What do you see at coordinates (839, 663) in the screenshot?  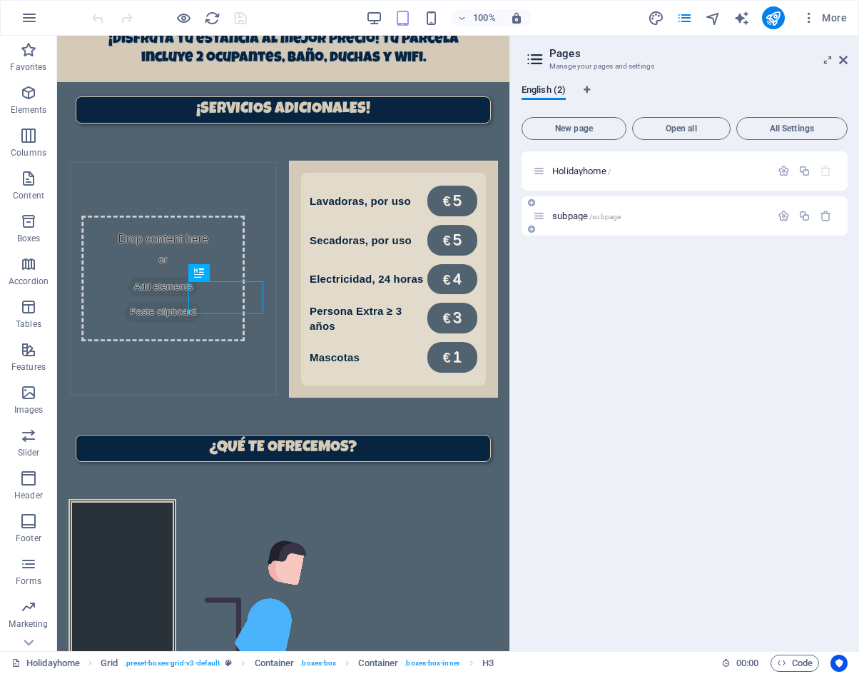 I see `button: Usercentrics` at bounding box center [839, 663].